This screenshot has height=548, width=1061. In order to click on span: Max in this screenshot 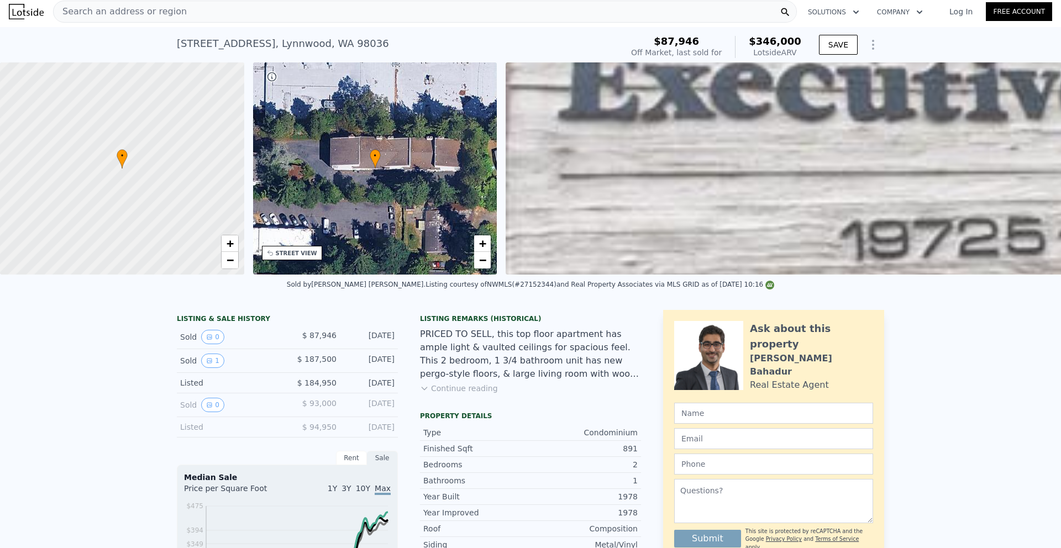, I will do `click(383, 490)`.